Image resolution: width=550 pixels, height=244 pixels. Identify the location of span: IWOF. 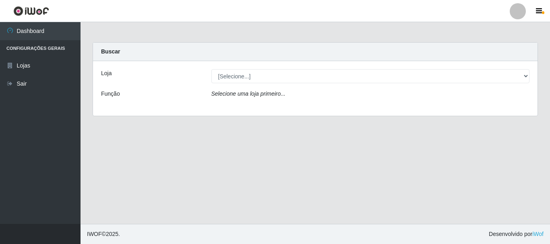
(94, 234).